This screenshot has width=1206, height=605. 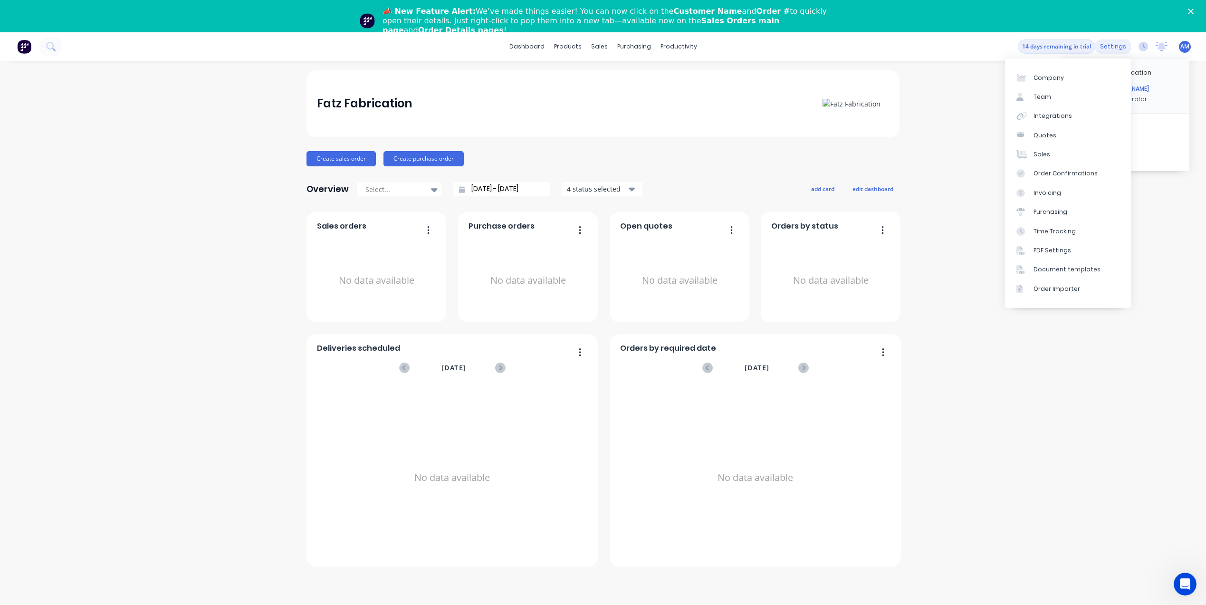 What do you see at coordinates (1067, 116) in the screenshot?
I see `a: Integrations` at bounding box center [1067, 116].